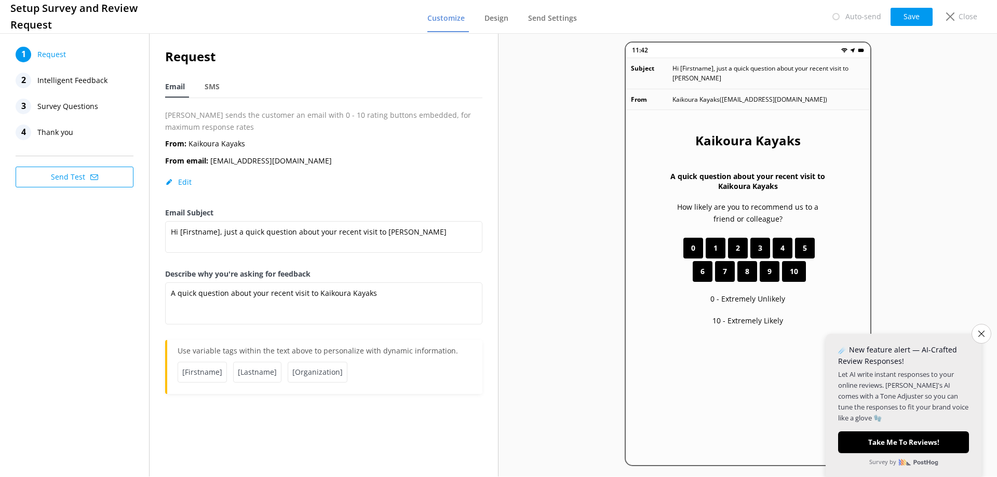 This screenshot has height=477, width=997. I want to click on span: [Organization], so click(317, 372).